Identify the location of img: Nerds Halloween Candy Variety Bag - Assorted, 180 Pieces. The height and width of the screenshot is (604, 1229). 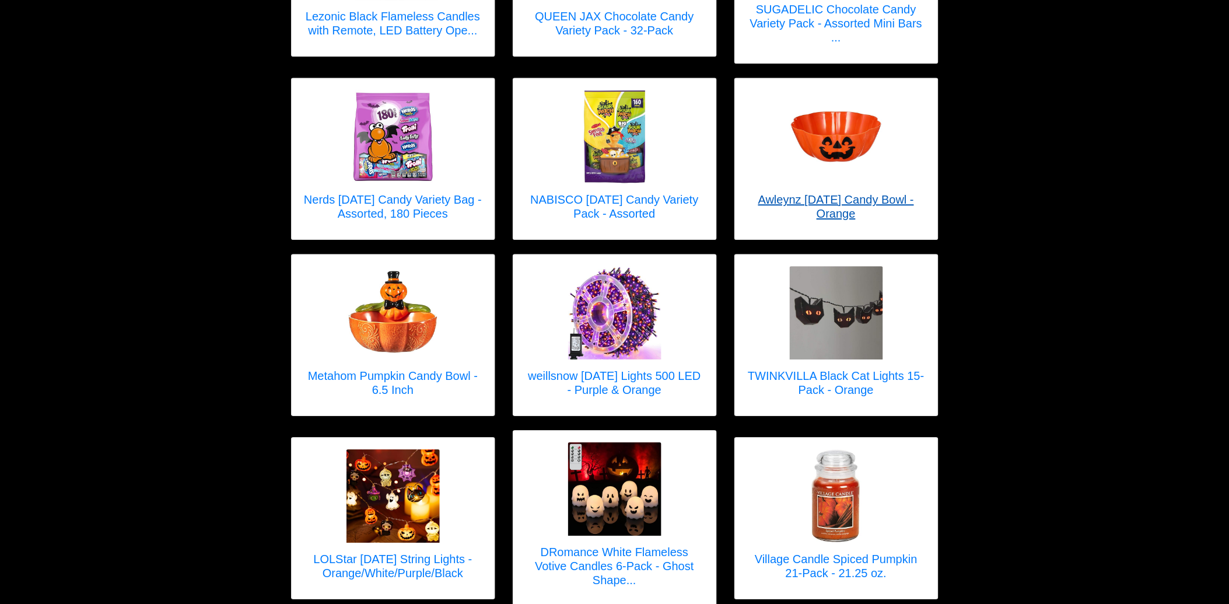
(393, 136).